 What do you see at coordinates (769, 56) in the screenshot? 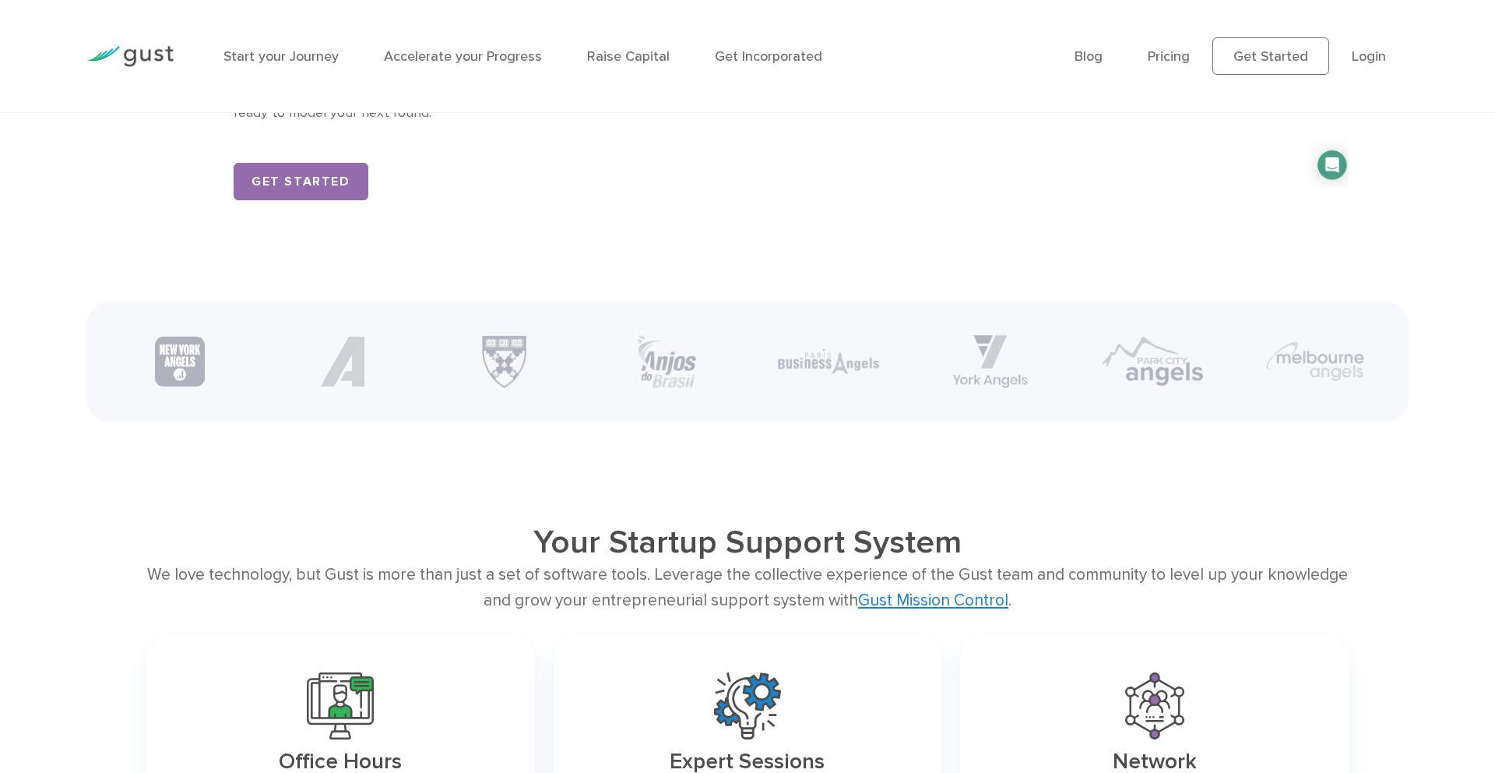
I see `a: Get Incorporated` at bounding box center [769, 56].